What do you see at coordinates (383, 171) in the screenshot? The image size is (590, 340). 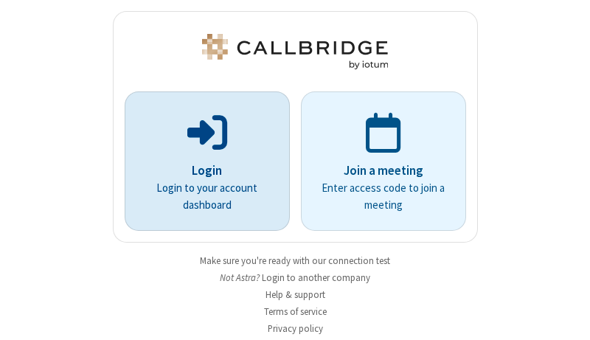 I see `p: Join a meeting` at bounding box center [383, 171].